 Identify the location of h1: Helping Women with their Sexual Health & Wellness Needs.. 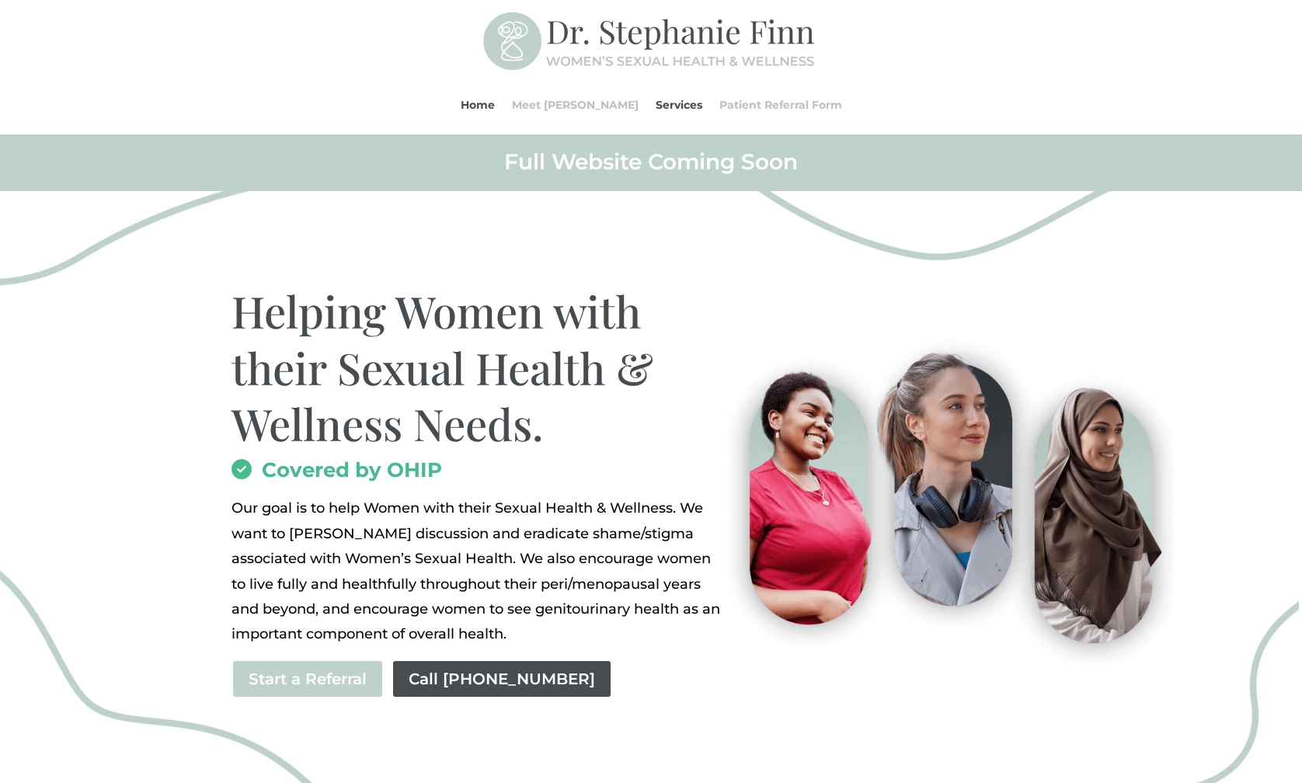
(478, 371).